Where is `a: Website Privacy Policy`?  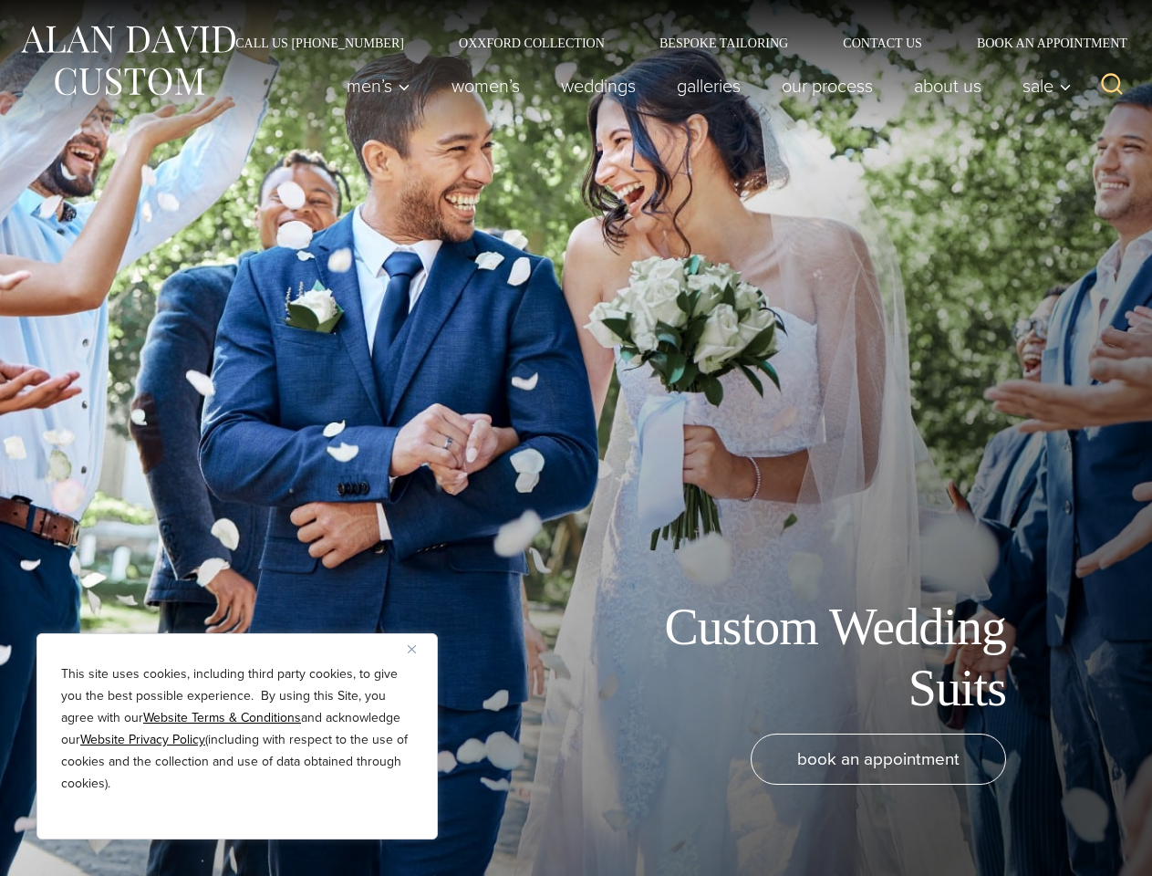
a: Website Privacy Policy is located at coordinates (142, 739).